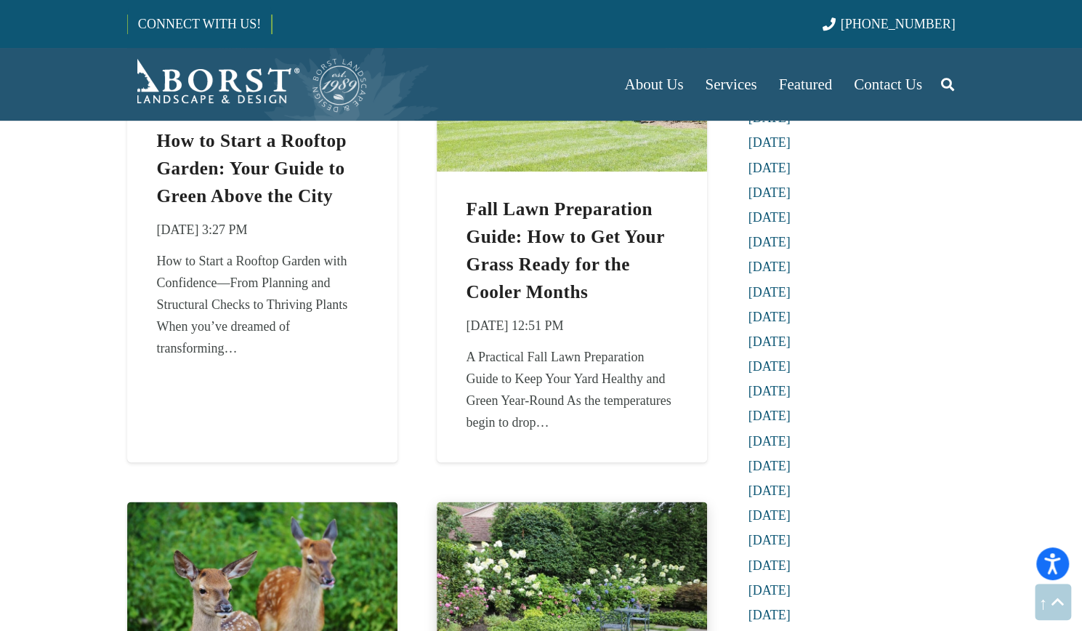 This screenshot has height=631, width=1082. Describe the element at coordinates (199, 24) in the screenshot. I see `a: CONNECT WITH US!` at that location.